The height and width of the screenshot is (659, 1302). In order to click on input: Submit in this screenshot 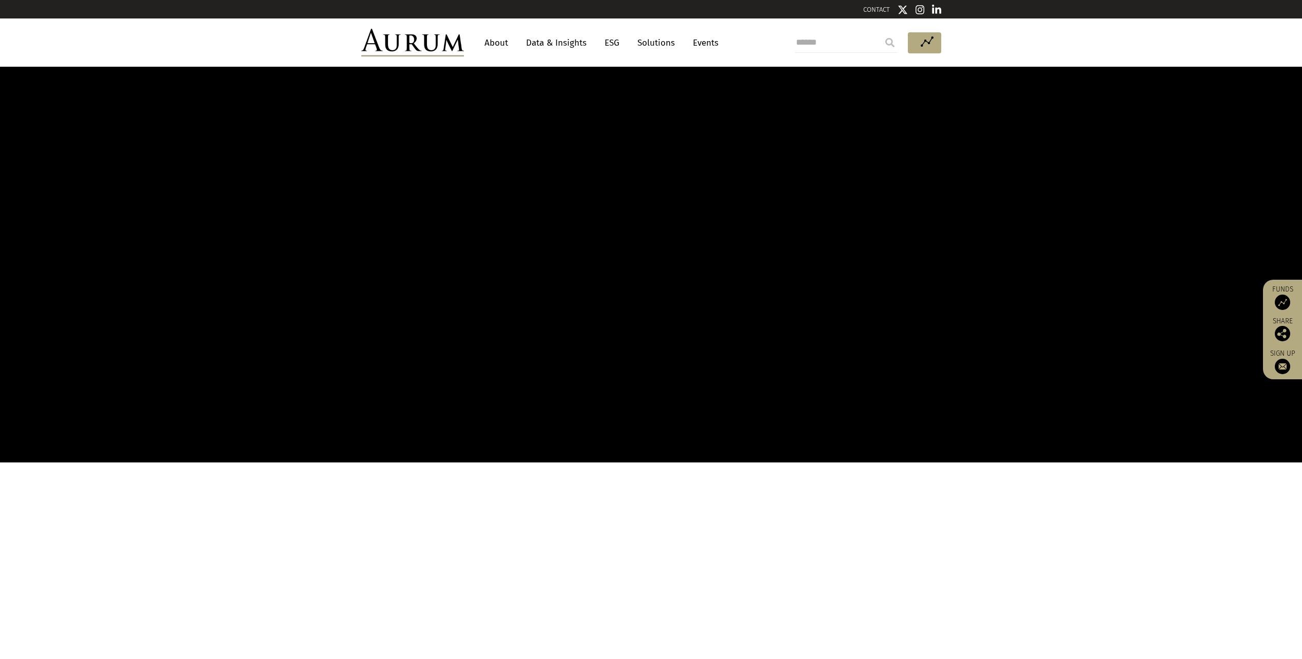, I will do `click(890, 43)`.